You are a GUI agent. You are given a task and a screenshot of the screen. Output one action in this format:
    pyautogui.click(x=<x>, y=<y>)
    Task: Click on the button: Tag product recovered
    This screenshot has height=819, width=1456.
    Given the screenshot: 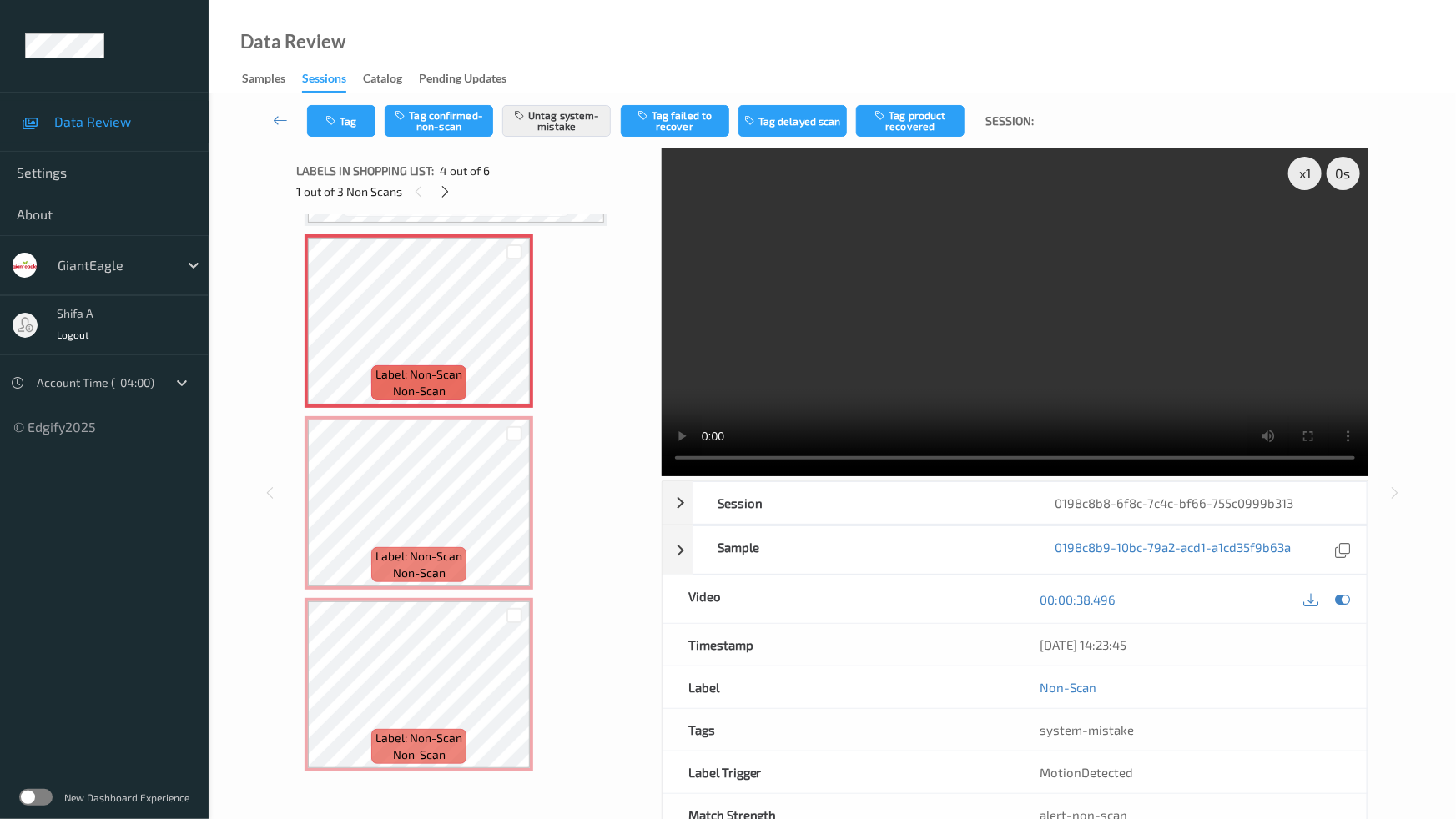 What is the action you would take?
    pyautogui.click(x=910, y=121)
    